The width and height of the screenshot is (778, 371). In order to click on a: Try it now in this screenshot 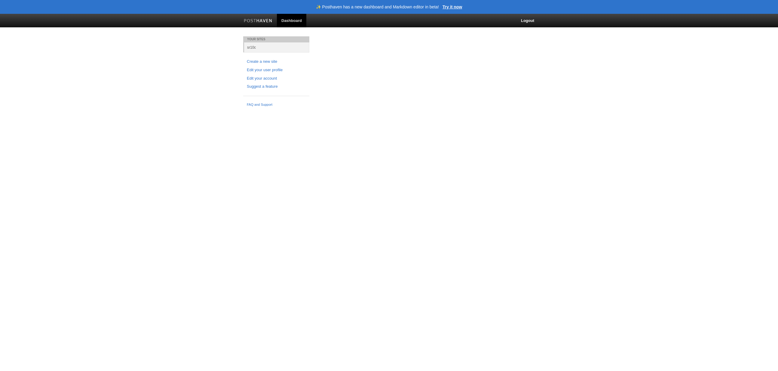, I will do `click(452, 7)`.